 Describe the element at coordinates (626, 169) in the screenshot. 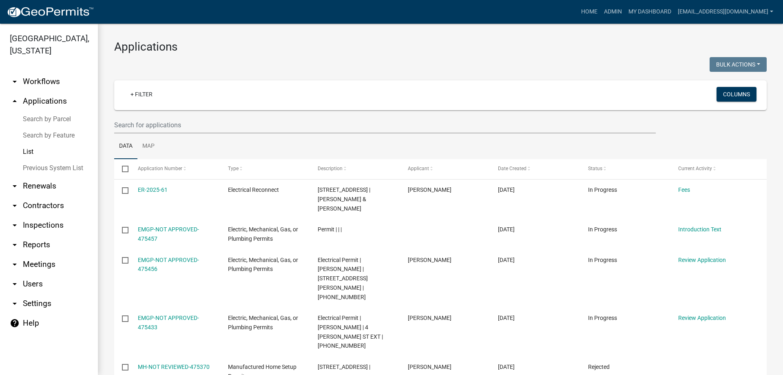

I see `datatable-header-cell: Status` at that location.